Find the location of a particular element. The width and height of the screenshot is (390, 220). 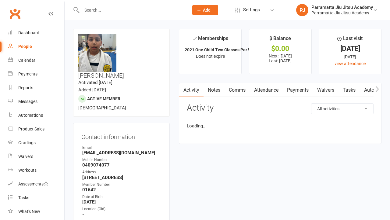

a: Comms is located at coordinates (237, 90).